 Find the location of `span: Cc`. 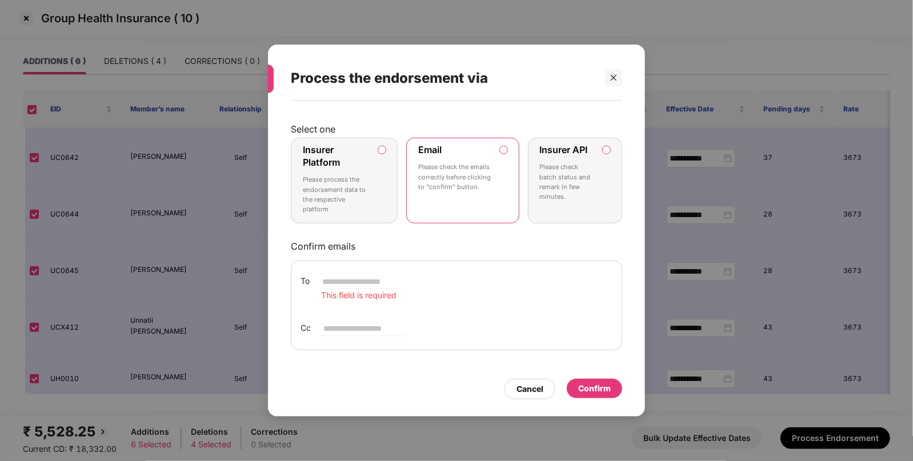

span: Cc is located at coordinates (306, 328).